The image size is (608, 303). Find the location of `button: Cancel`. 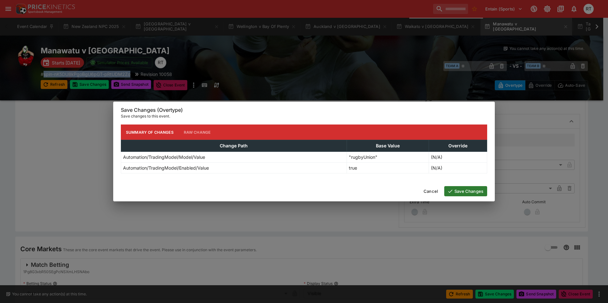

button: Cancel is located at coordinates (430, 191).